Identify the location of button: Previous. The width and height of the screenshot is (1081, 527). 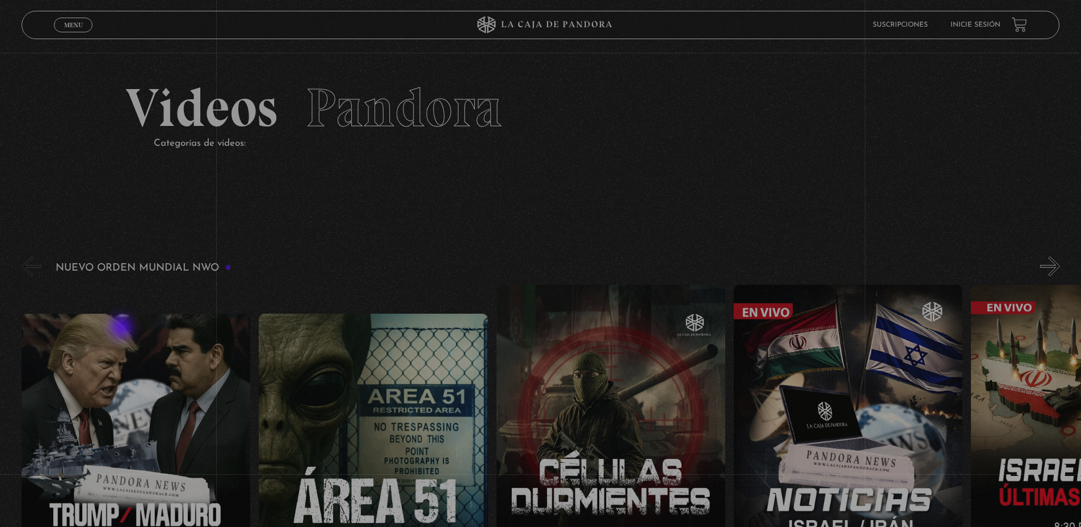
(31, 266).